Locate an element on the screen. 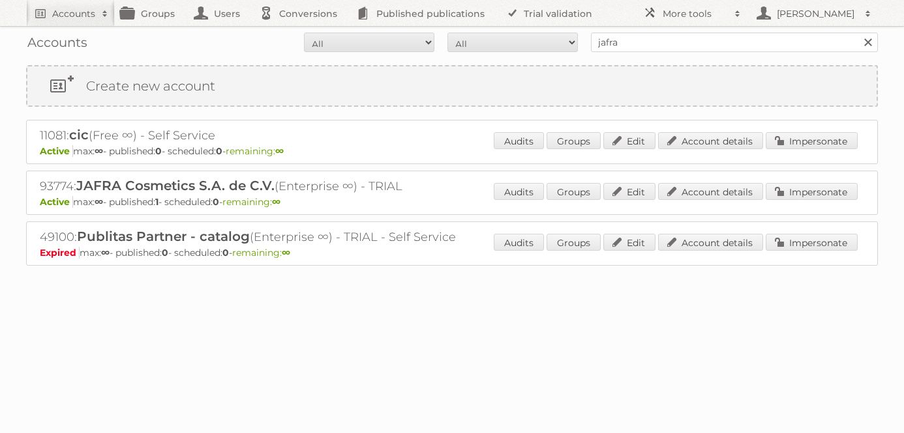  span: Expired is located at coordinates (59, 253).